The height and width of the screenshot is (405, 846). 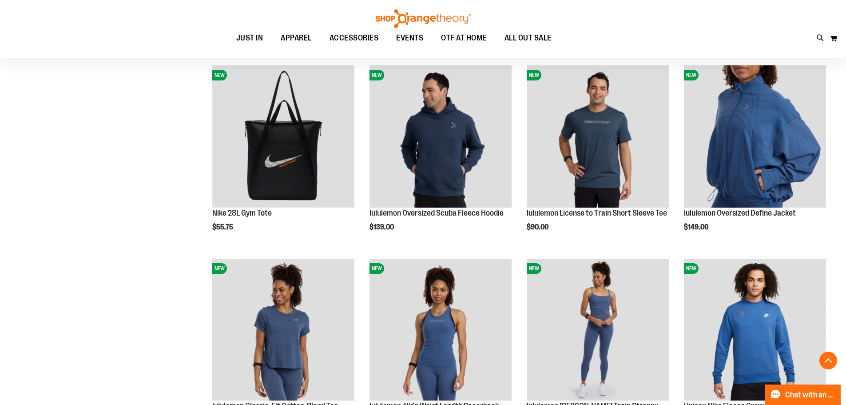 I want to click on a: Nike 28L Gym ToteNEW, so click(x=283, y=137).